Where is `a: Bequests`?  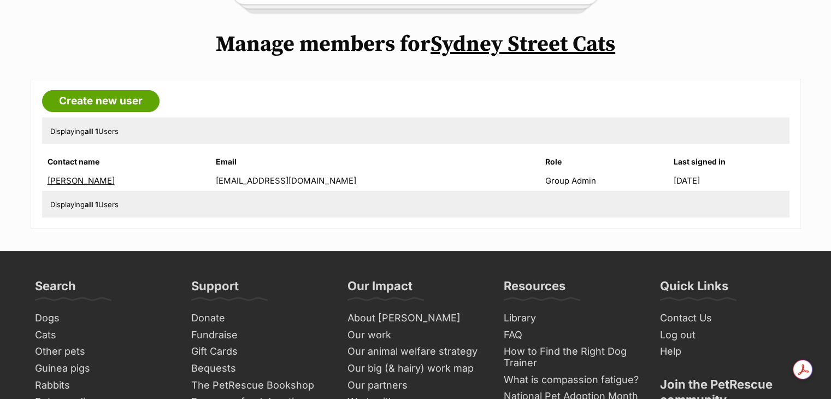 a: Bequests is located at coordinates (260, 368).